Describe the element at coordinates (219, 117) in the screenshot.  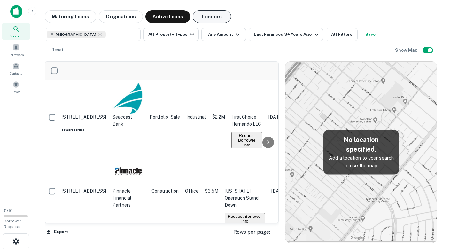
I see `p: $2.2M` at that location.